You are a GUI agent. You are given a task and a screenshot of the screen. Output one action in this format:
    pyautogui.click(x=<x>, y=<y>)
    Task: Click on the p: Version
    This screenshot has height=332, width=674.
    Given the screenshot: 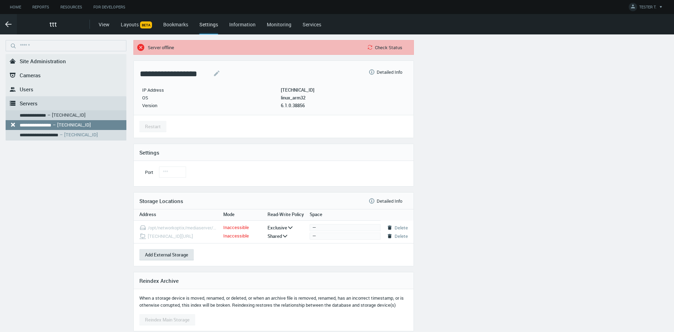 What is the action you would take?
    pyautogui.click(x=211, y=105)
    